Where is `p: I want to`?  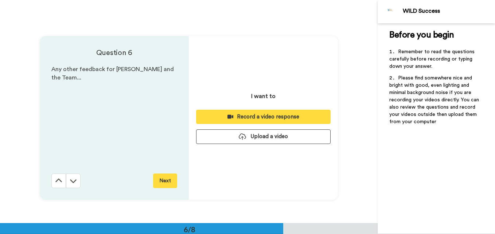 p: I want to is located at coordinates (263, 96).